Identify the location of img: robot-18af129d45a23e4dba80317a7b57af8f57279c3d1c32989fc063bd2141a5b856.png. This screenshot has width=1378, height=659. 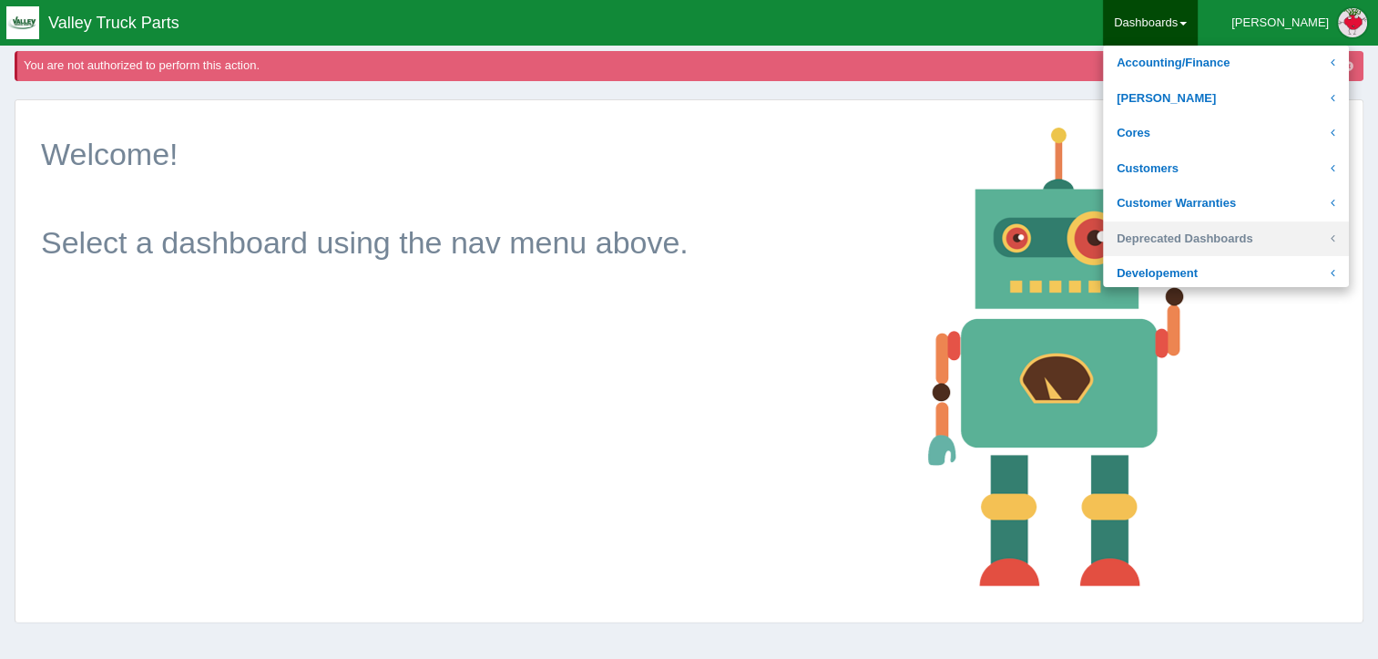
(1060, 356).